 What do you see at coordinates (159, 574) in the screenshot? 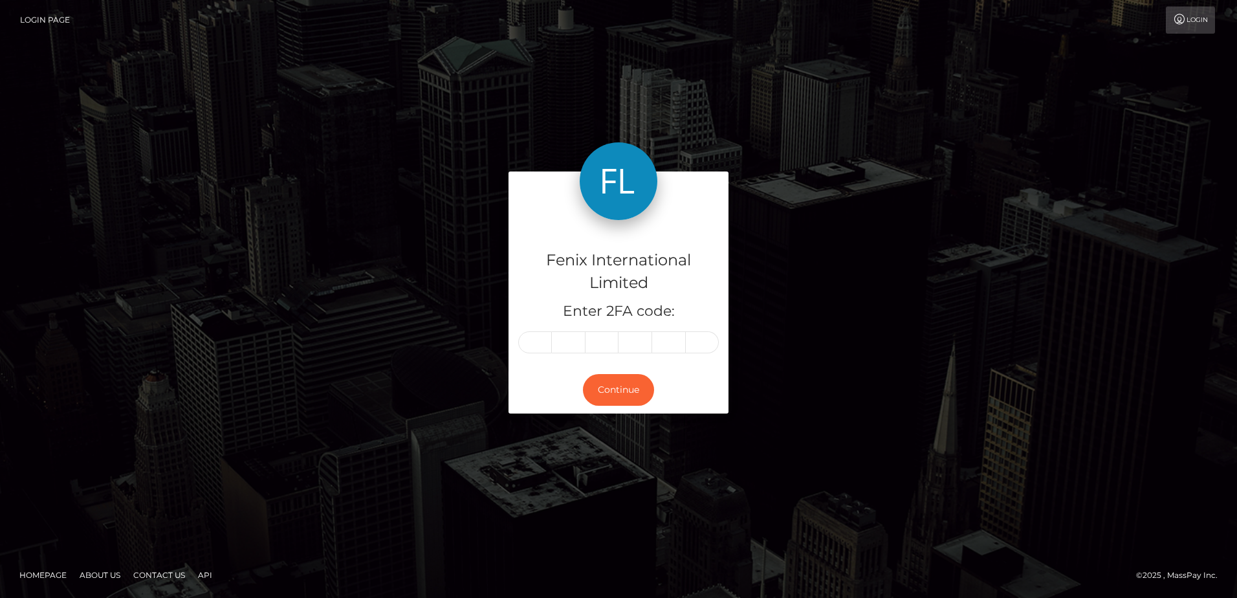
I see `a: Contact Us` at bounding box center [159, 574].